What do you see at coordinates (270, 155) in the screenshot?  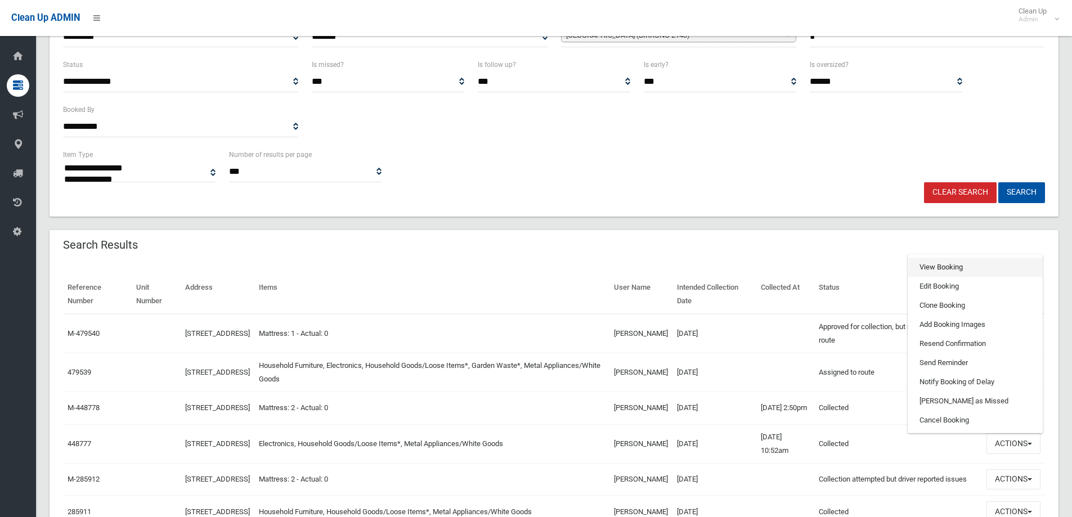 I see `label: Number of results per page` at bounding box center [270, 155].